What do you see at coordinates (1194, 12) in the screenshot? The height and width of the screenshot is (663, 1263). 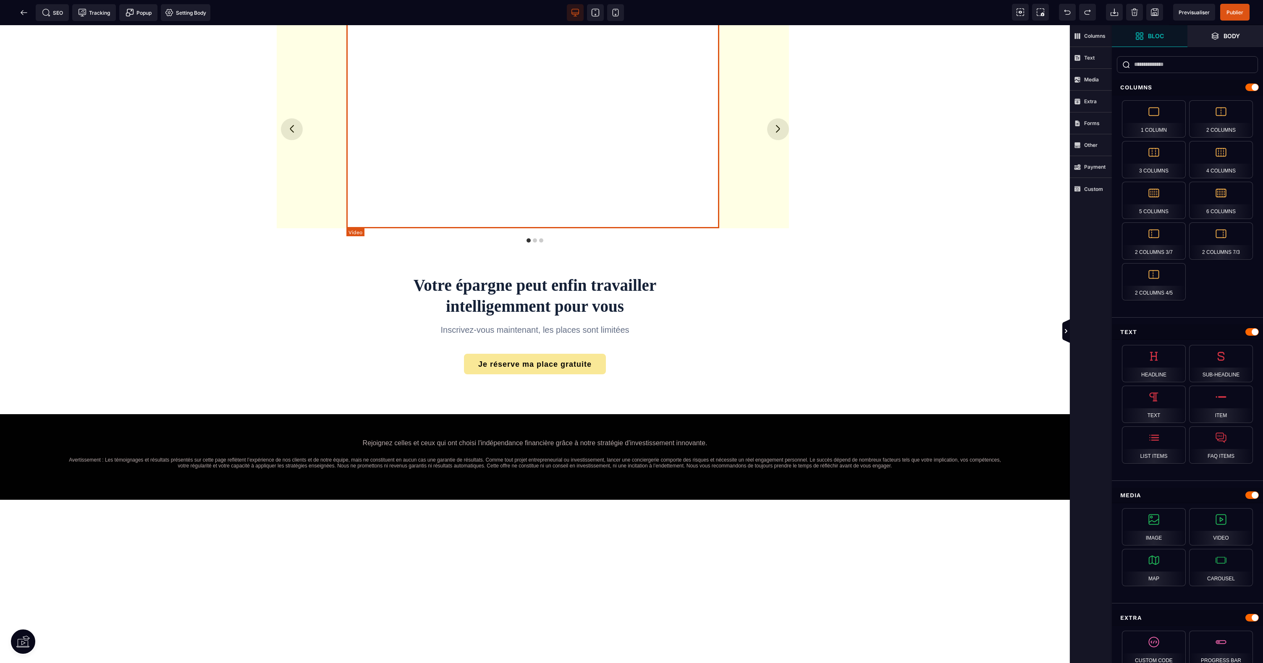 I see `span: Previsualiser` at bounding box center [1194, 12].